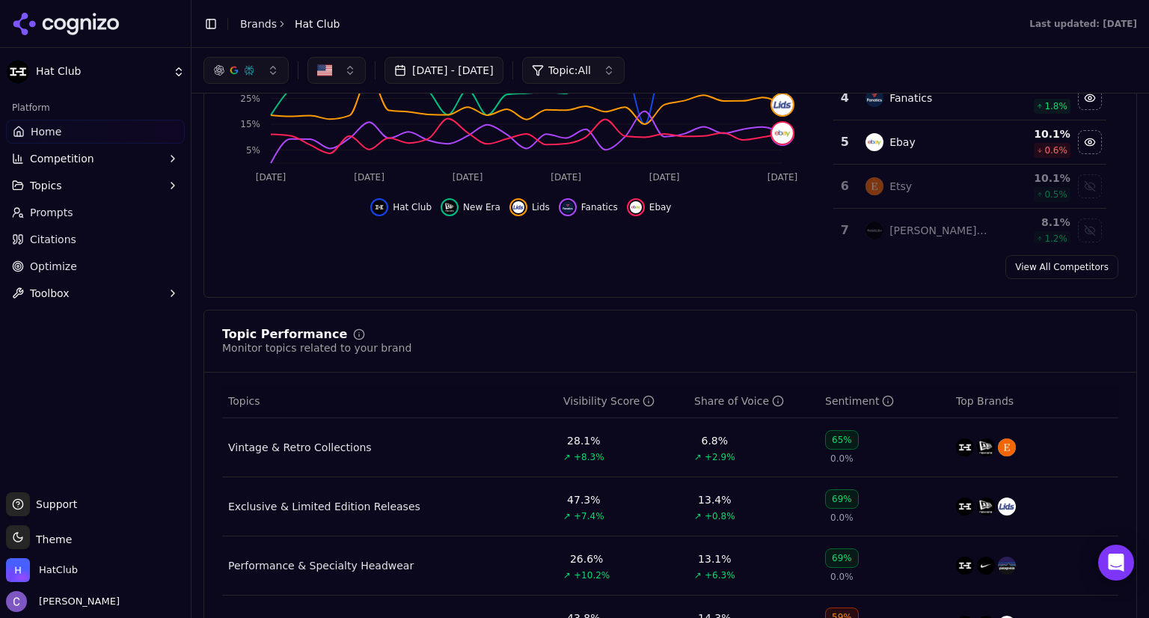  Describe the element at coordinates (95, 293) in the screenshot. I see `button: Toolbox` at that location.